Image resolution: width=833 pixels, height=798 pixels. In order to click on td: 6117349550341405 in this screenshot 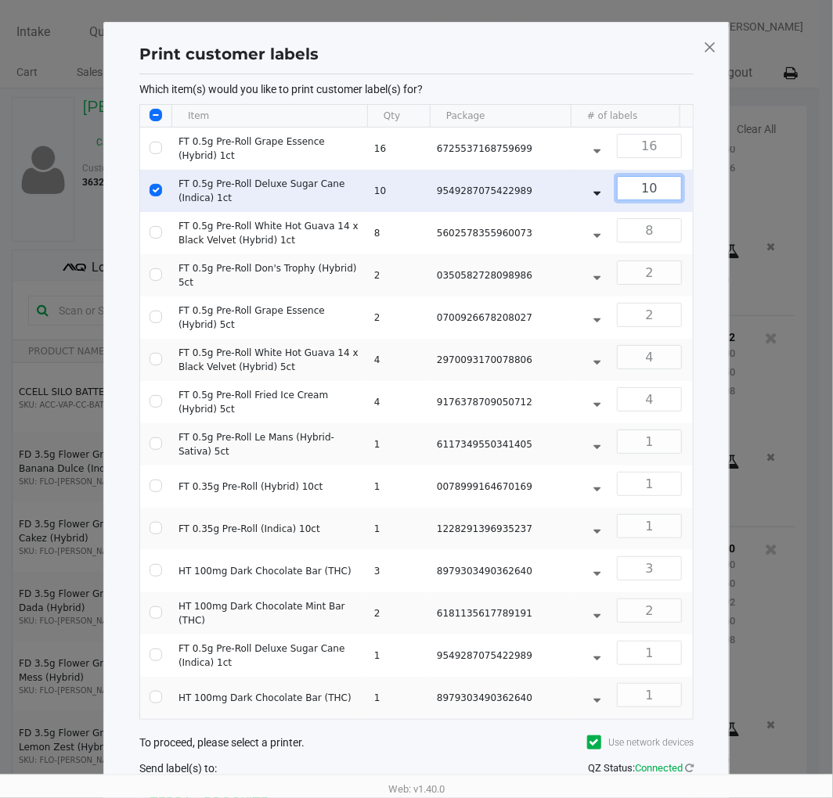, I will do `click(500, 445)`.